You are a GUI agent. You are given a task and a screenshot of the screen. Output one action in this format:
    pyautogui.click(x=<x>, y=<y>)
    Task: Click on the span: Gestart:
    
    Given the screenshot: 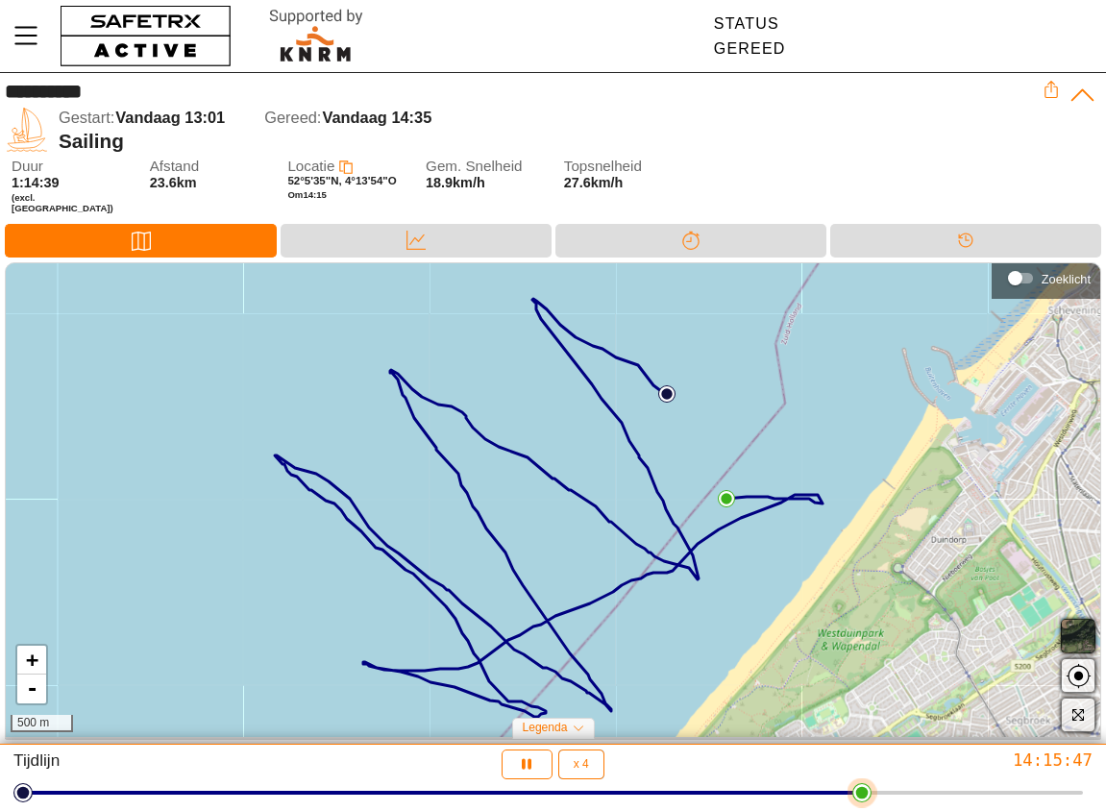 What is the action you would take?
    pyautogui.click(x=87, y=117)
    